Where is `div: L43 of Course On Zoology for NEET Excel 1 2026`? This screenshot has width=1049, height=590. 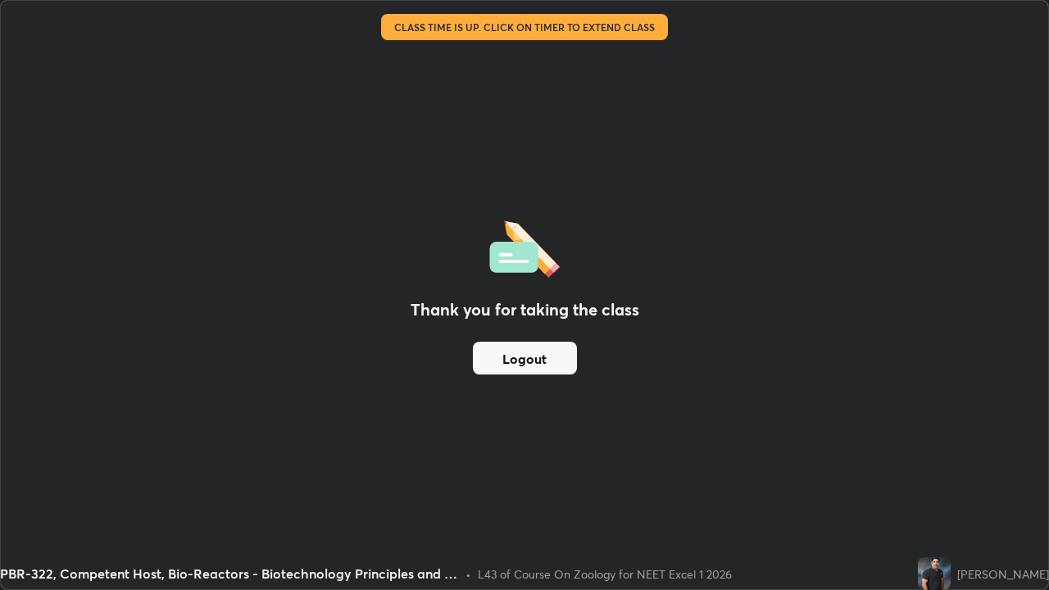
div: L43 of Course On Zoology for NEET Excel 1 2026 is located at coordinates (605, 574).